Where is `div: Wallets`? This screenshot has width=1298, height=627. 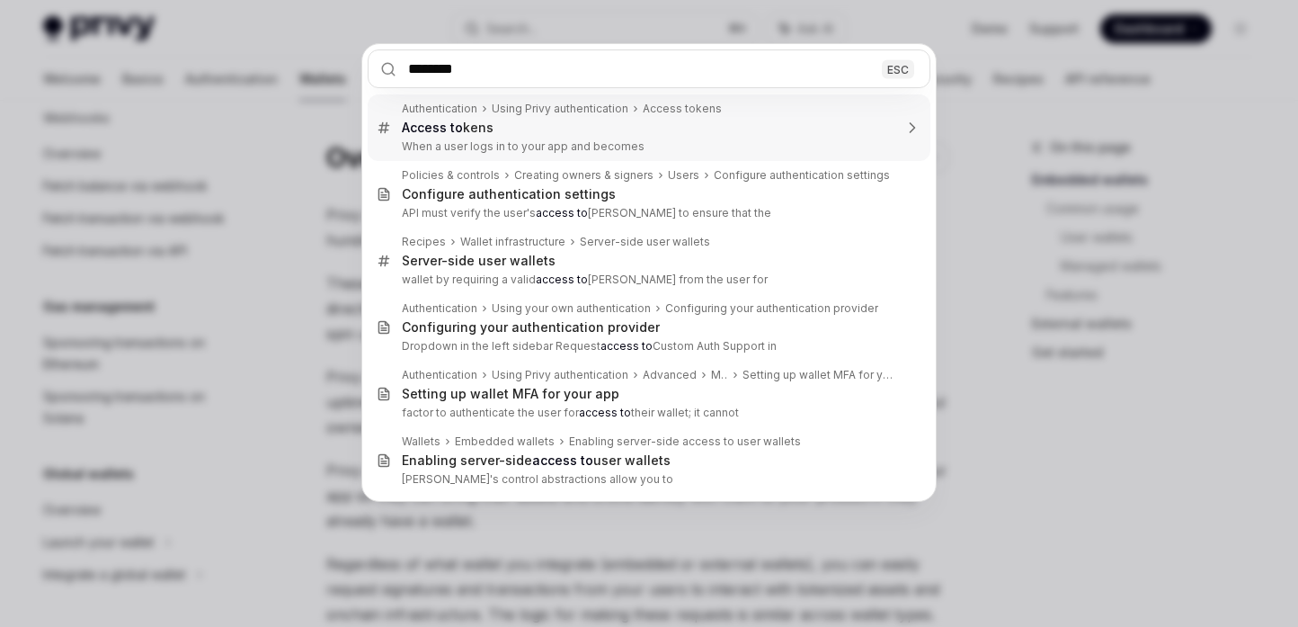 div: Wallets is located at coordinates (421, 441).